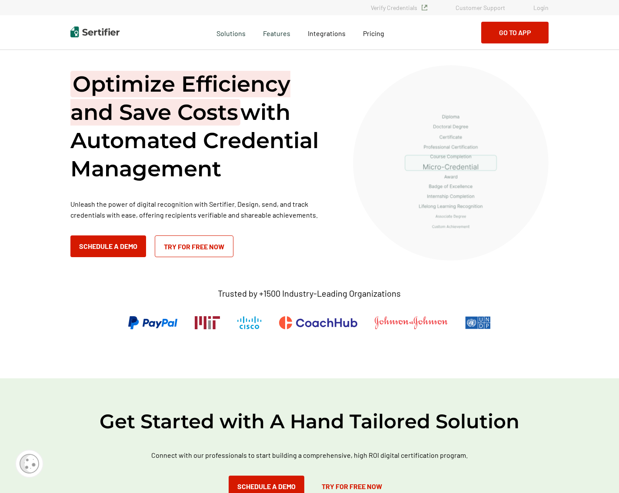 The height and width of the screenshot is (493, 619). Describe the element at coordinates (201, 127) in the screenshot. I see `h1: with Automated Credential Management` at that location.